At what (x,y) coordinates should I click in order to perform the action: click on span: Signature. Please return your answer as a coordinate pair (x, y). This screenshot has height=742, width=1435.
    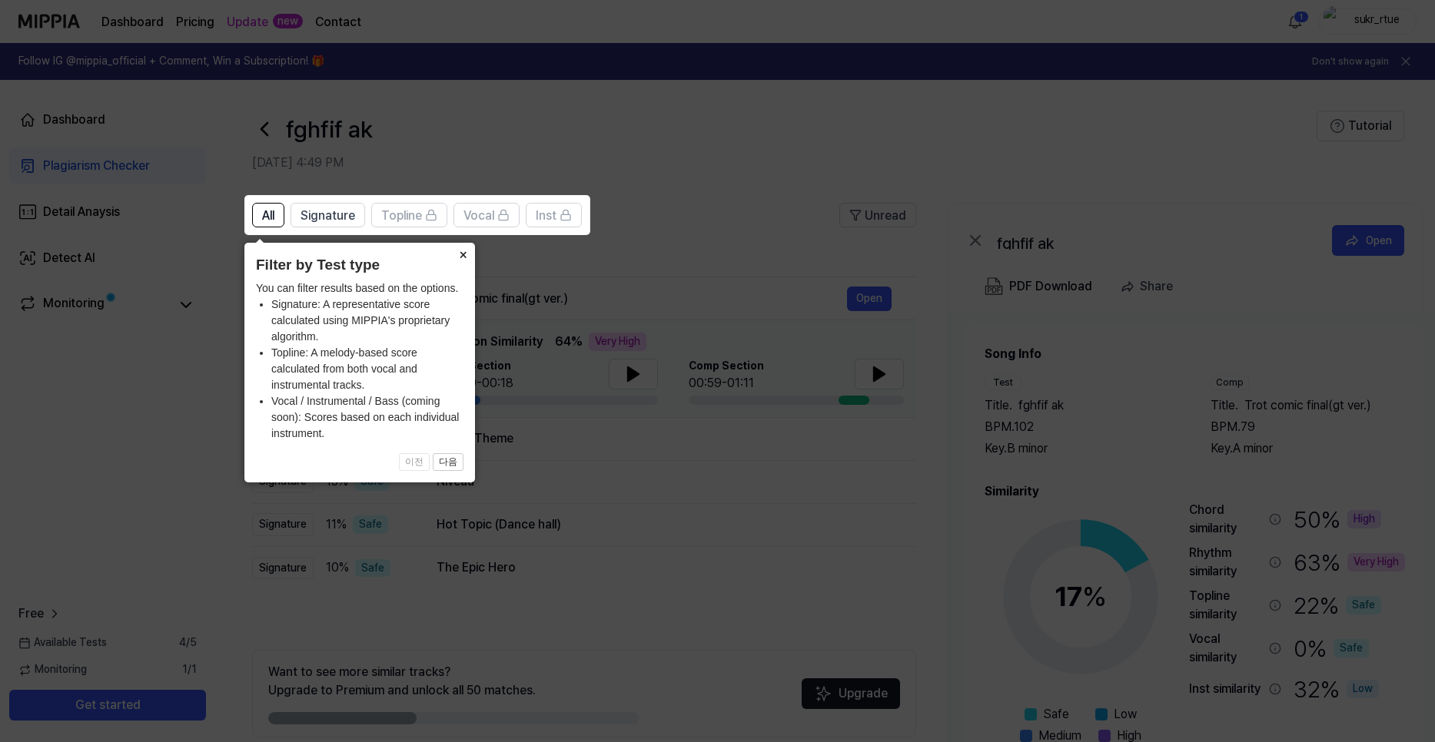
    Looking at the image, I should click on (327, 216).